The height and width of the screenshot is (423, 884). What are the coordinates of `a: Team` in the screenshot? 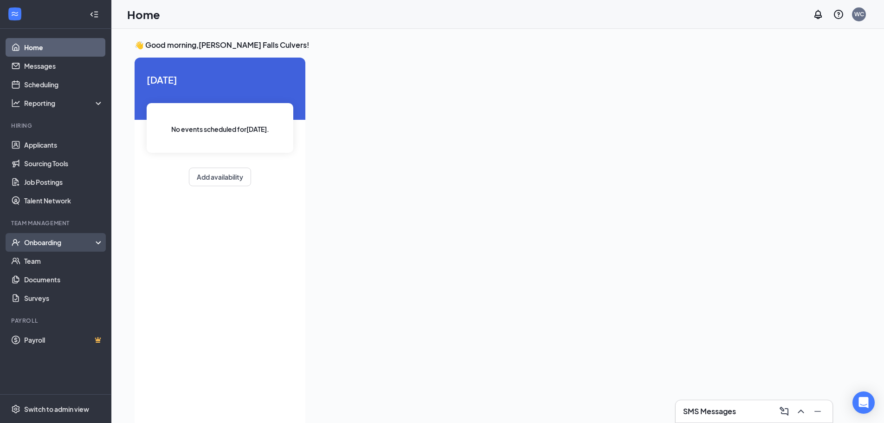 It's located at (64, 261).